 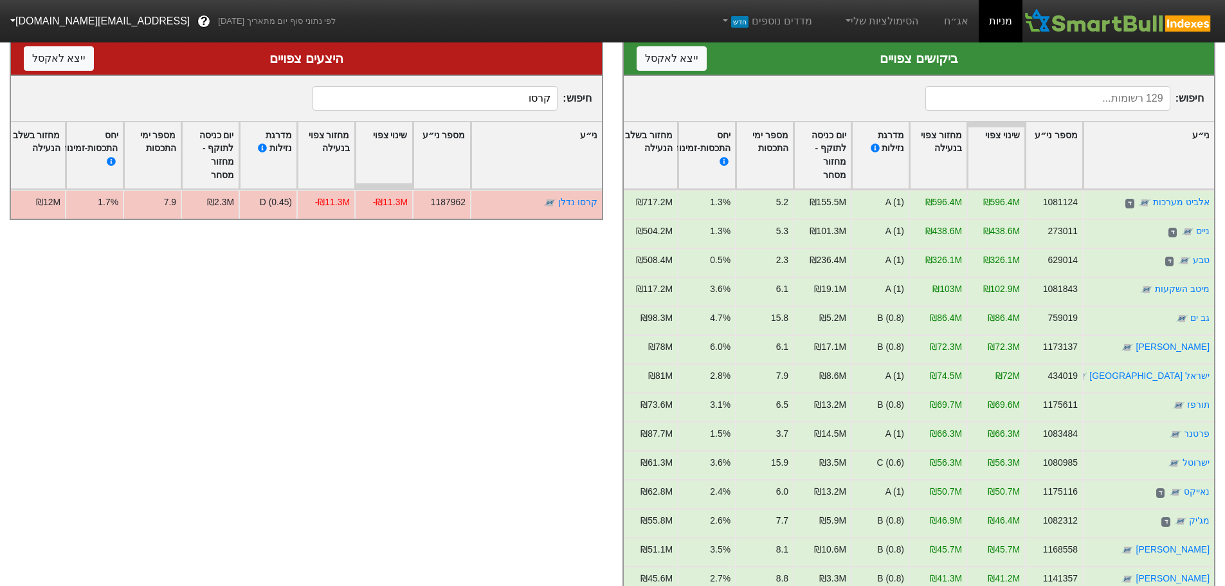 What do you see at coordinates (720, 347) in the screenshot?
I see `div: 6.0%` at bounding box center [720, 347].